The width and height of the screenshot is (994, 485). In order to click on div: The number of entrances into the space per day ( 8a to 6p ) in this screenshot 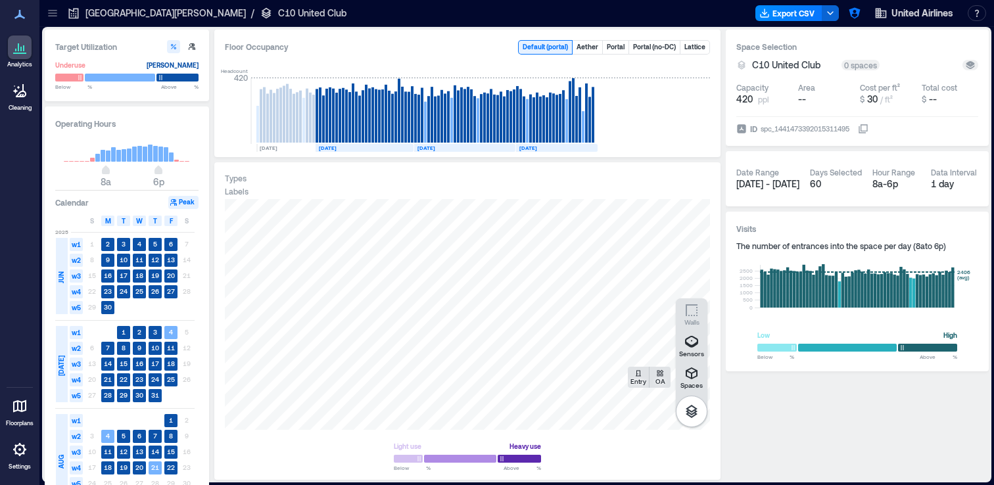, I will do `click(857, 246)`.